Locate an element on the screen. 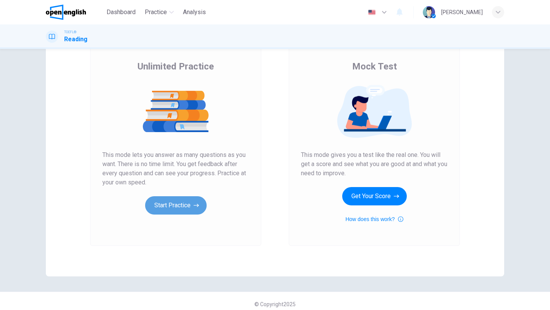 The height and width of the screenshot is (310, 550). img: Profile picture is located at coordinates (429, 12).